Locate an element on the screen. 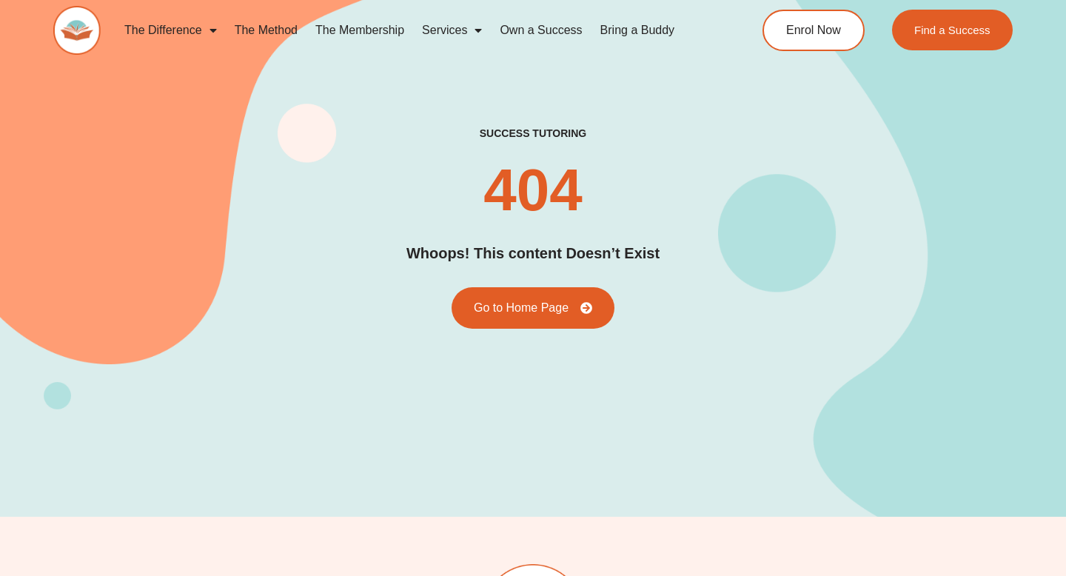  span: Enrol Now is located at coordinates (814, 30).